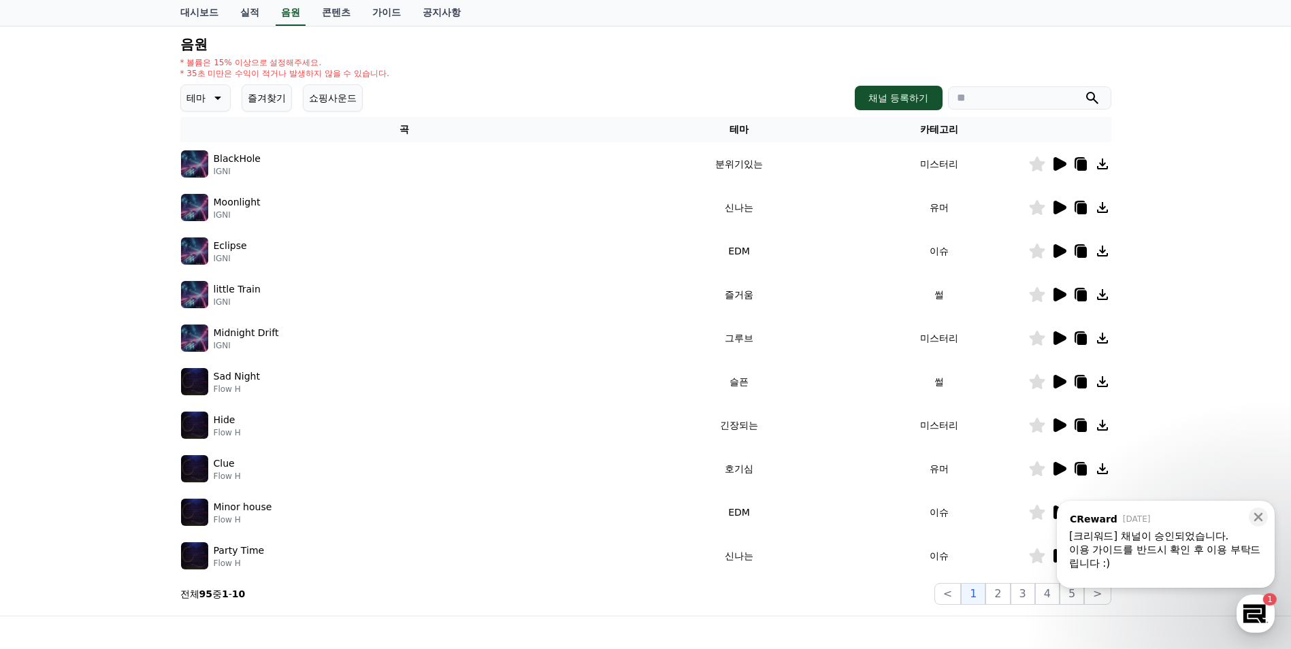 The image size is (1291, 649). What do you see at coordinates (47, 457) in the screenshot?
I see `span: 홈` at bounding box center [47, 457].